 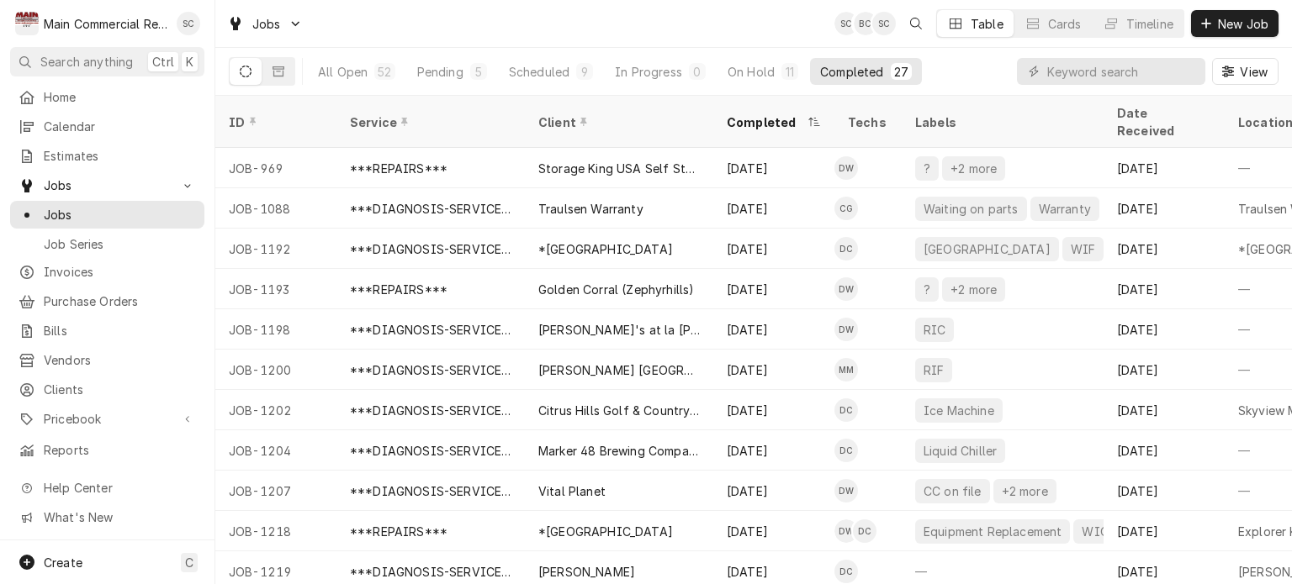 I want to click on div: JOB-1218, so click(x=276, y=531).